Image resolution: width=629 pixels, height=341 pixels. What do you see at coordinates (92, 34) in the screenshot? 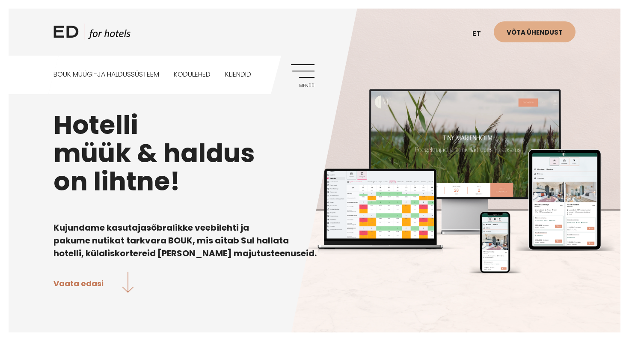
I see `a: ED HOTELS` at bounding box center [92, 34].